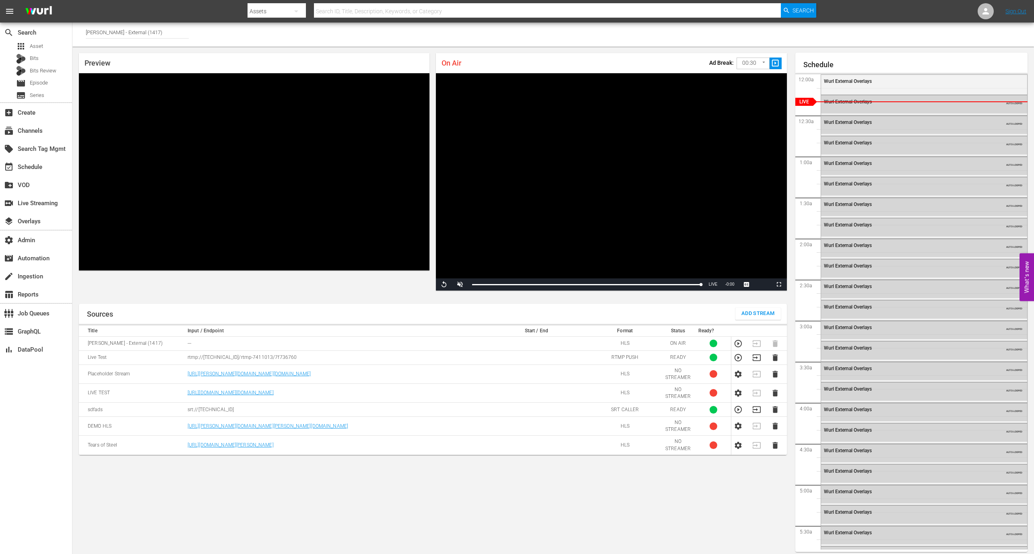 Image resolution: width=1034 pixels, height=554 pixels. I want to click on td: RTMP PUSH, so click(625, 357).